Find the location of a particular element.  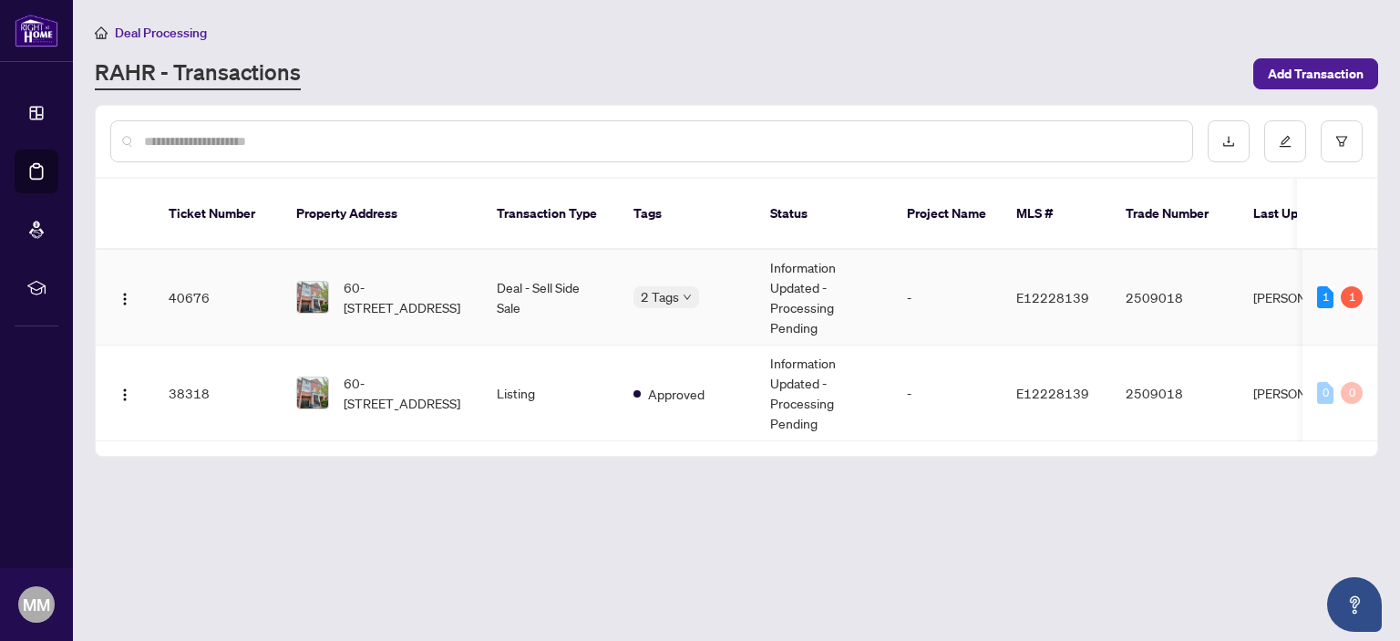

th: MLS # is located at coordinates (1056, 214).